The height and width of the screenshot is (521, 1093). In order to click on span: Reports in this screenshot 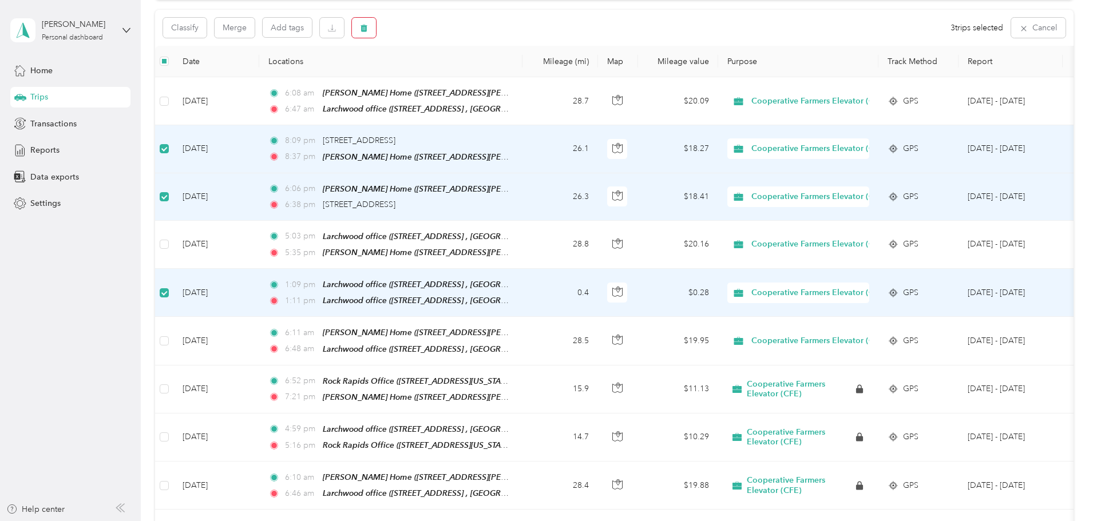, I will do `click(45, 150)`.